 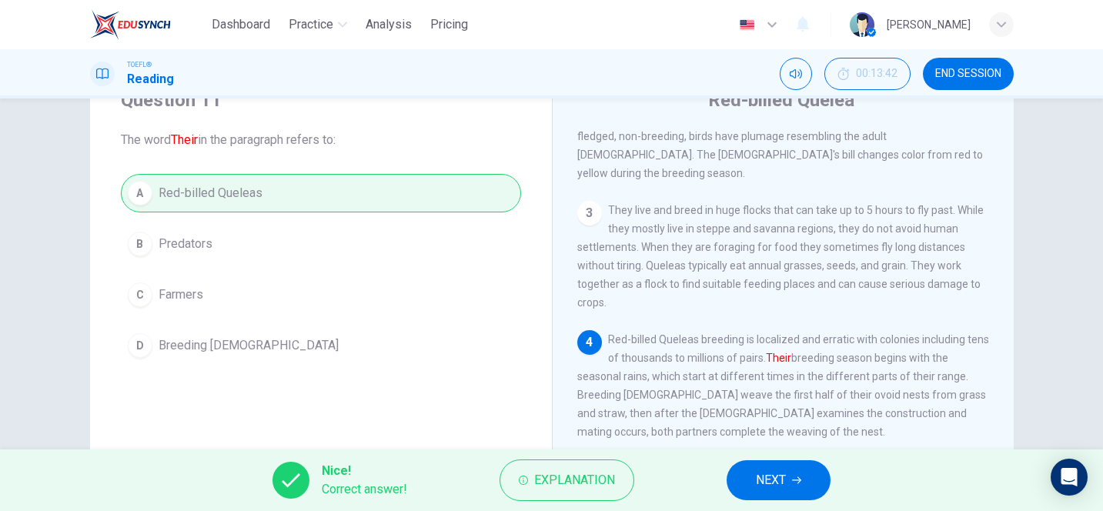 What do you see at coordinates (241, 25) in the screenshot?
I see `button: Dashboard` at bounding box center [241, 25].